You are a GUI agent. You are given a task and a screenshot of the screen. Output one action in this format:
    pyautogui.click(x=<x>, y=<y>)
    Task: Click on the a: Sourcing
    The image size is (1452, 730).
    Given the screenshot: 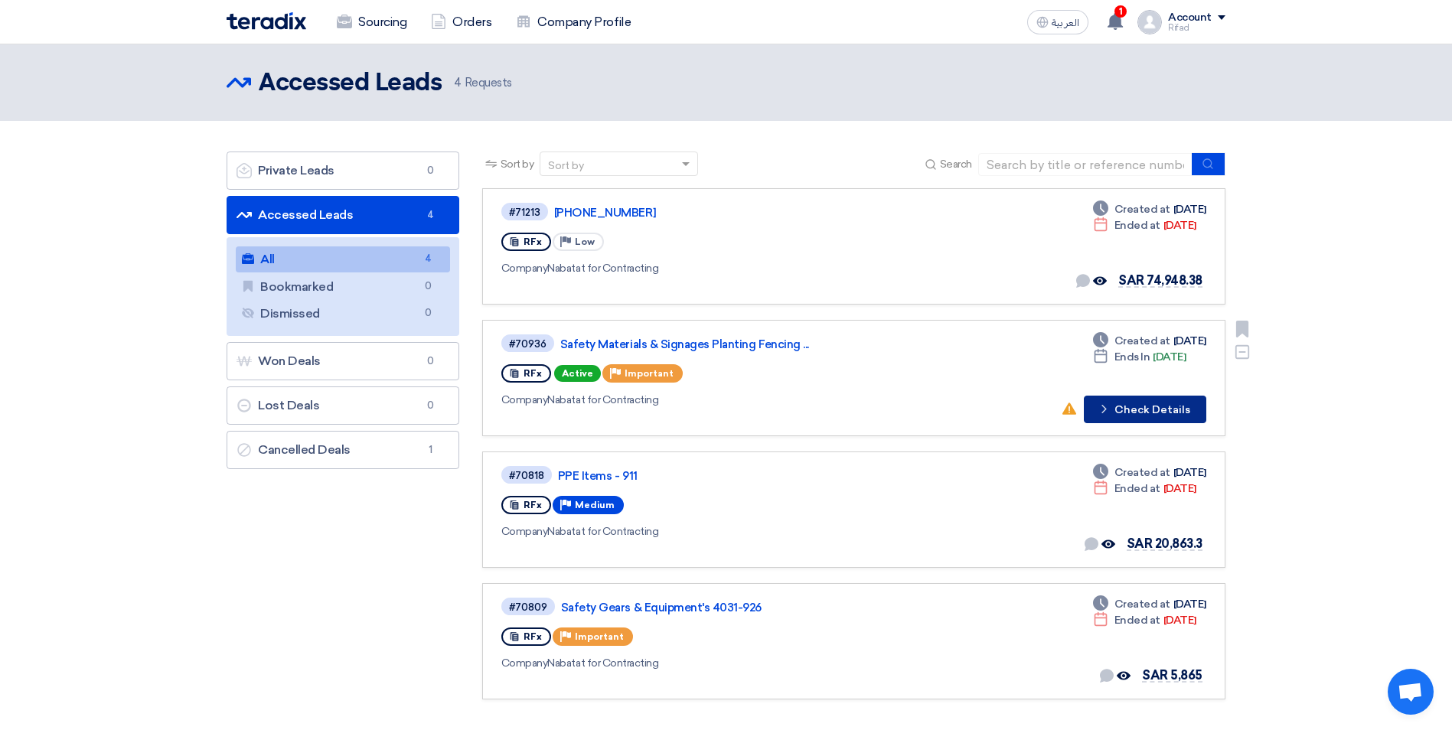 What is the action you would take?
    pyautogui.click(x=371, y=22)
    